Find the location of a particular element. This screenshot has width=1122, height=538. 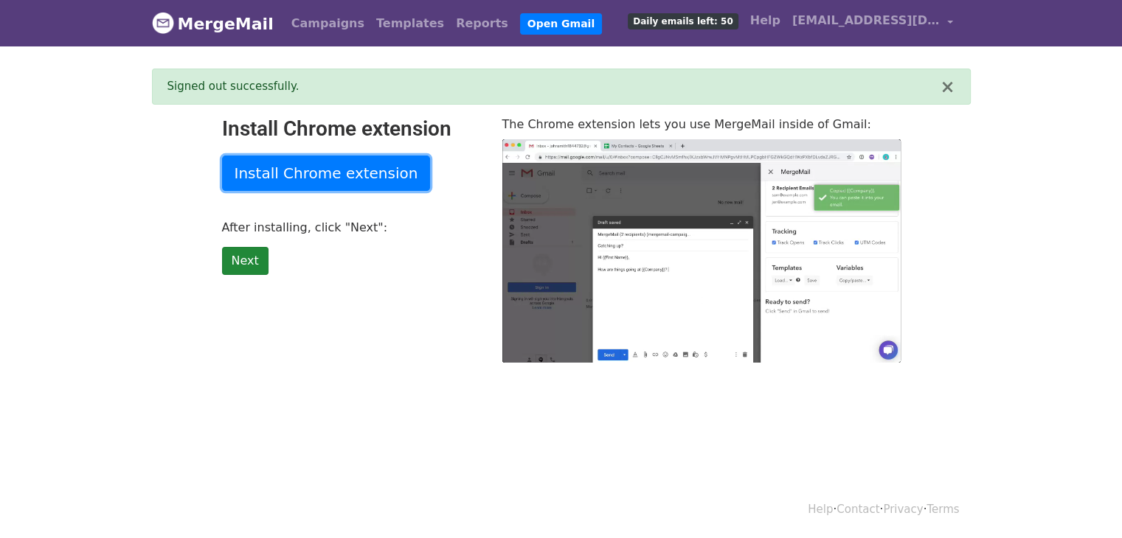

a: Open Gmail is located at coordinates (560, 24).